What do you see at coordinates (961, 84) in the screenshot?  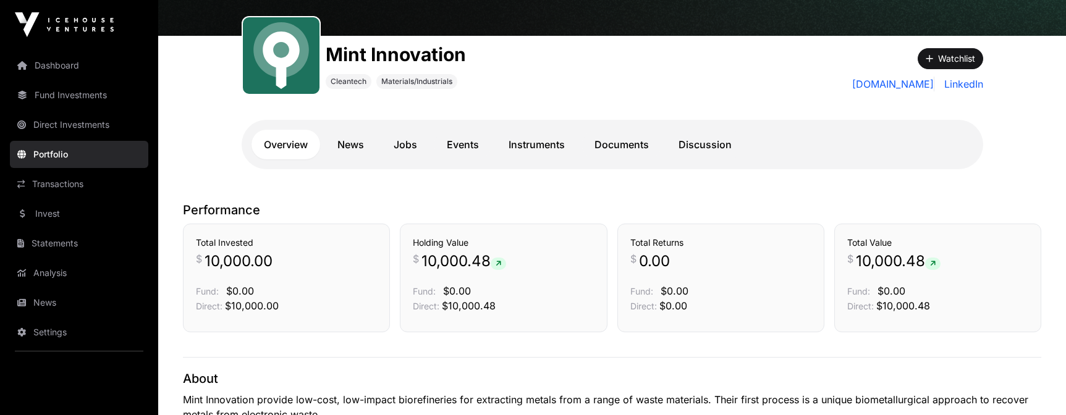 I see `a: LinkedIn` at bounding box center [961, 84].